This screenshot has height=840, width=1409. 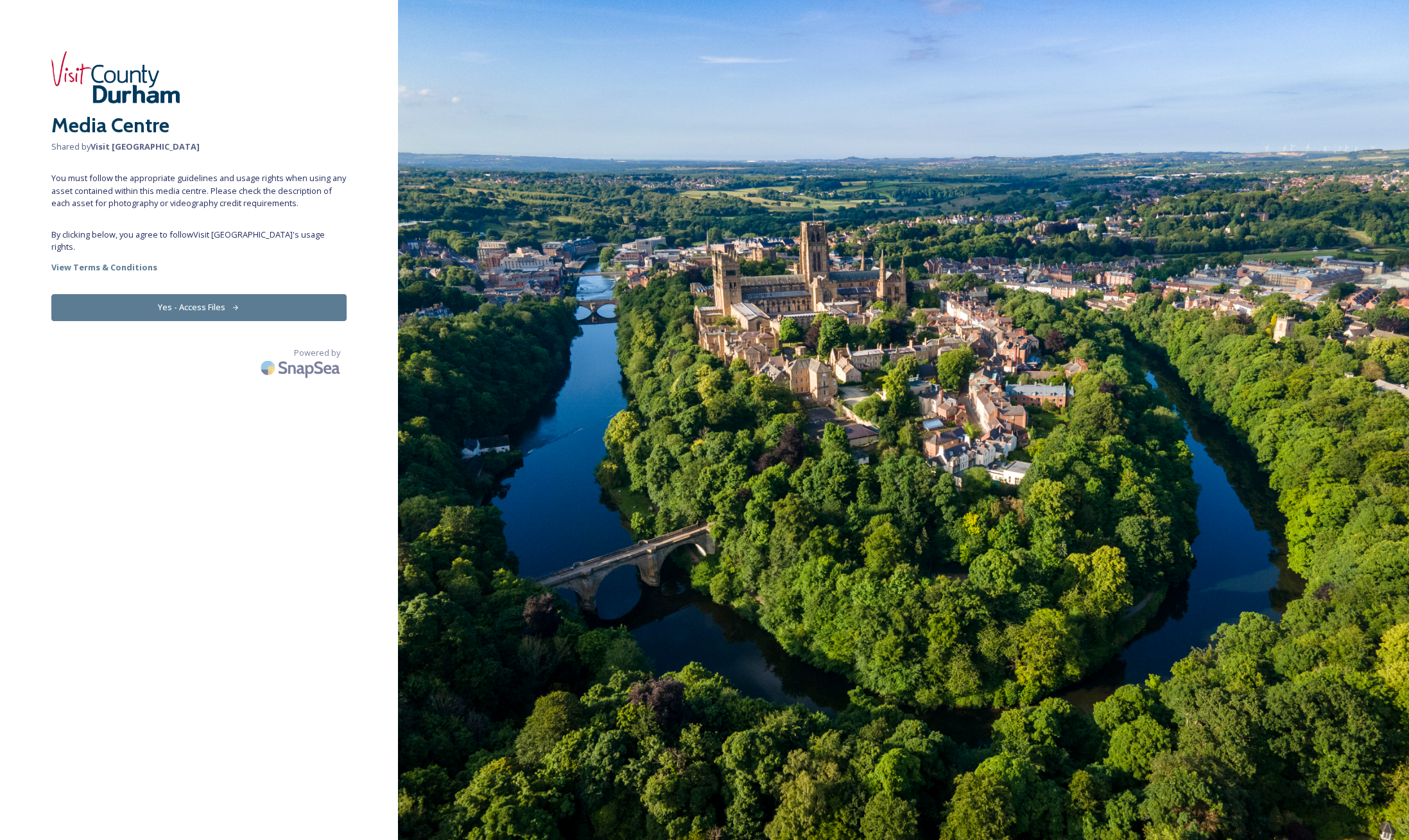 I want to click on img: header-logo.png, so click(x=116, y=77).